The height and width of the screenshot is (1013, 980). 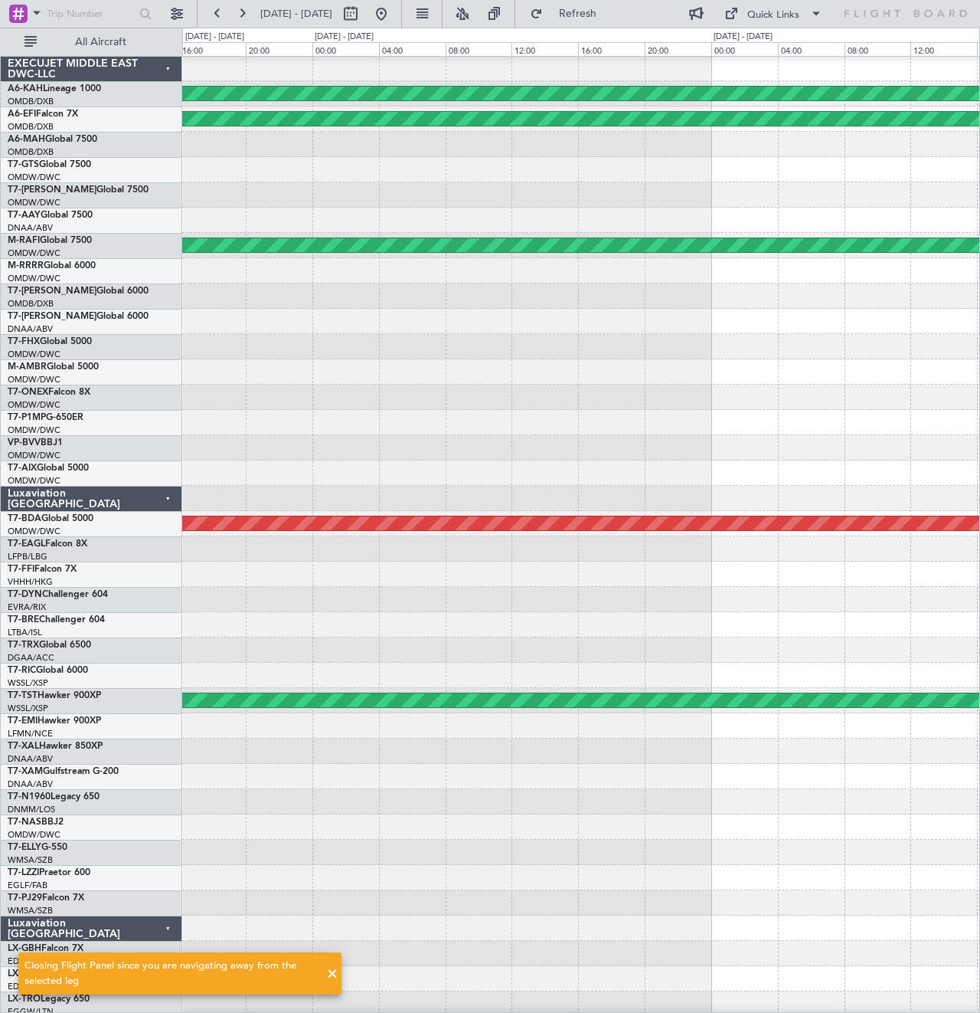 What do you see at coordinates (31, 809) in the screenshot?
I see `a: DNMM/LOS` at bounding box center [31, 809].